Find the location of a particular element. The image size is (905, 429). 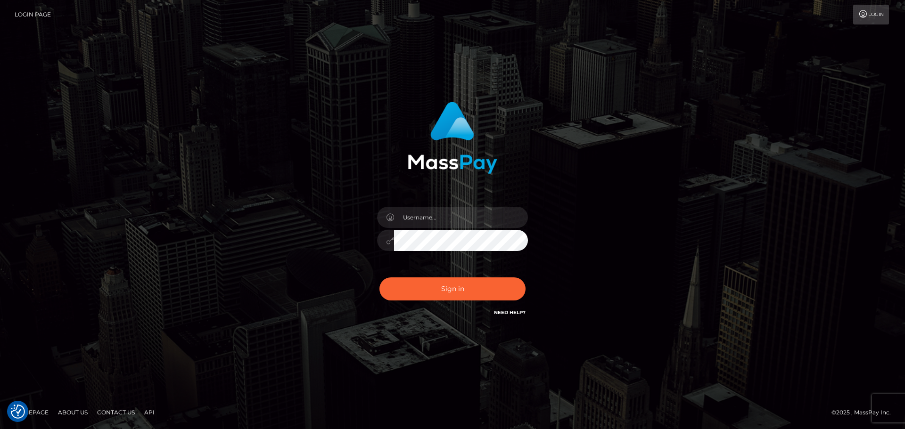

div: © 2025 , MassPay Inc. is located at coordinates (865, 413).